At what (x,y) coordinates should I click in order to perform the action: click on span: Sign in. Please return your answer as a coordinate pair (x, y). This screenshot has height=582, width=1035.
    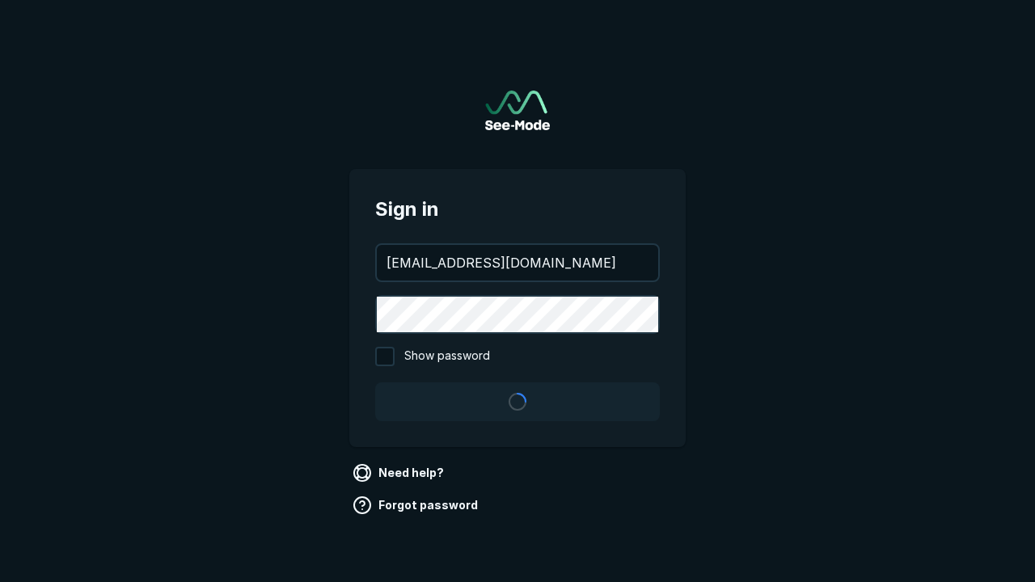
    Looking at the image, I should click on (518, 210).